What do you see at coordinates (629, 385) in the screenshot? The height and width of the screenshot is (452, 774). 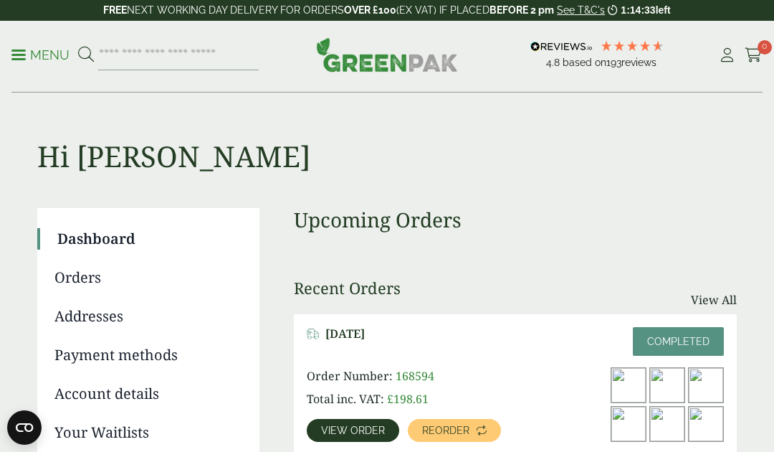 I see `img: 7501_lid_1-300x198.jpg` at bounding box center [629, 385].